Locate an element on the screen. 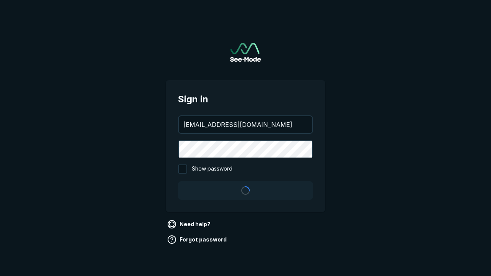 Image resolution: width=491 pixels, height=276 pixels. a: Forgot password is located at coordinates (198, 240).